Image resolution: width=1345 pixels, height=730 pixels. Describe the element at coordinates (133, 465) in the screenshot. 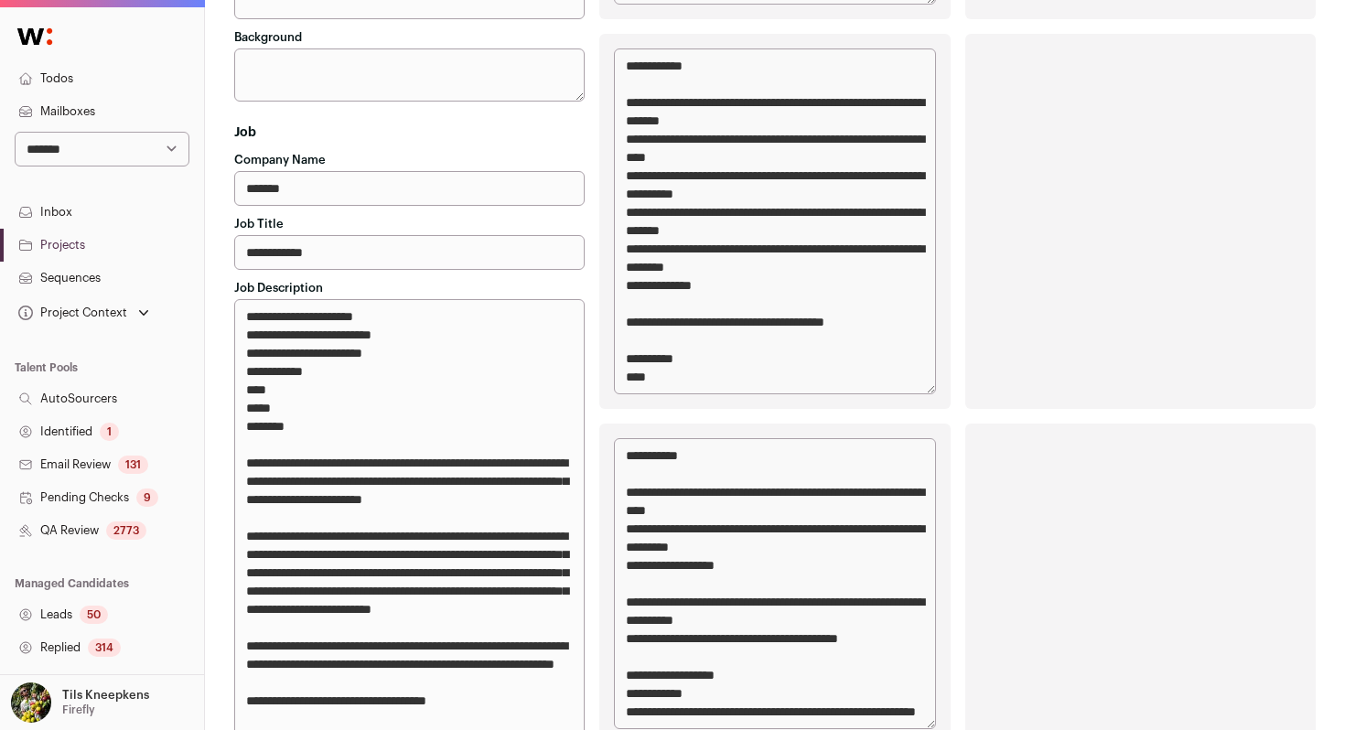

I see `div: 131` at that location.